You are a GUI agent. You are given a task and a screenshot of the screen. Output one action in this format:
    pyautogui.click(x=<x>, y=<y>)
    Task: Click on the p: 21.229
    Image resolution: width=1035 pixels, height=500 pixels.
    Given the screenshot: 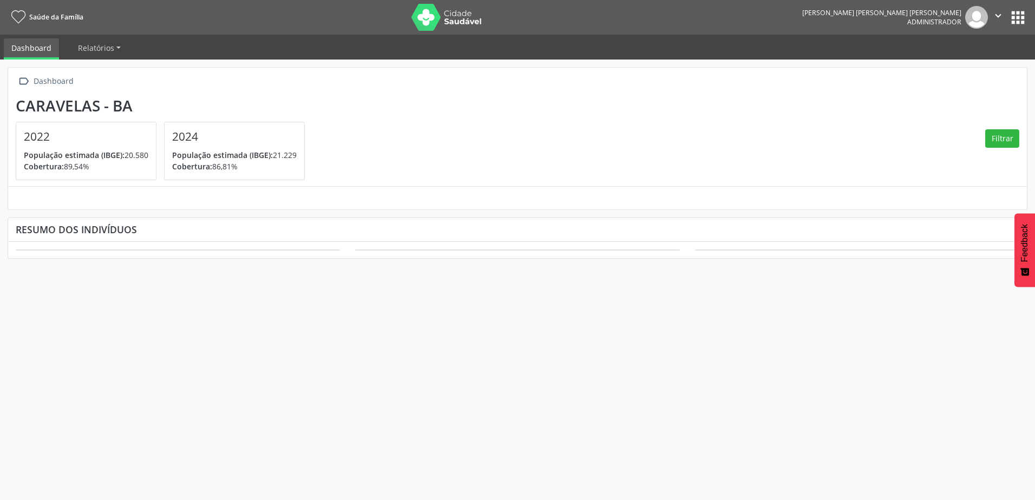 What is the action you would take?
    pyautogui.click(x=234, y=155)
    